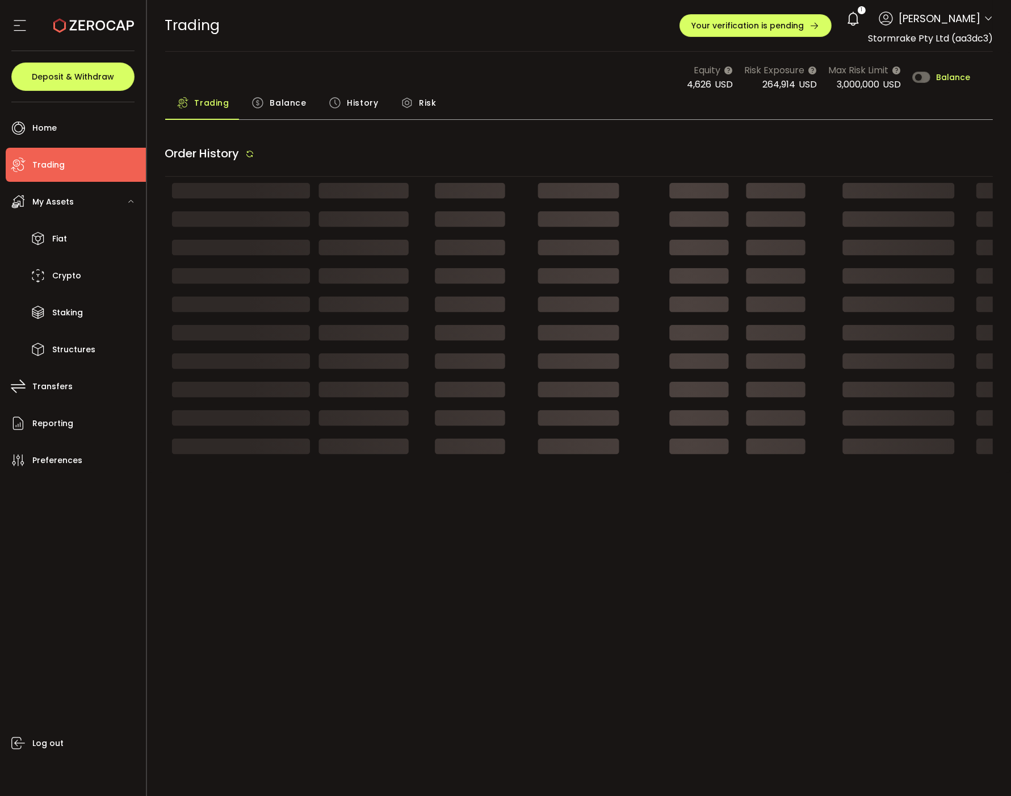  What do you see at coordinates (775, 70) in the screenshot?
I see `span: Risk Exposure` at bounding box center [775, 70].